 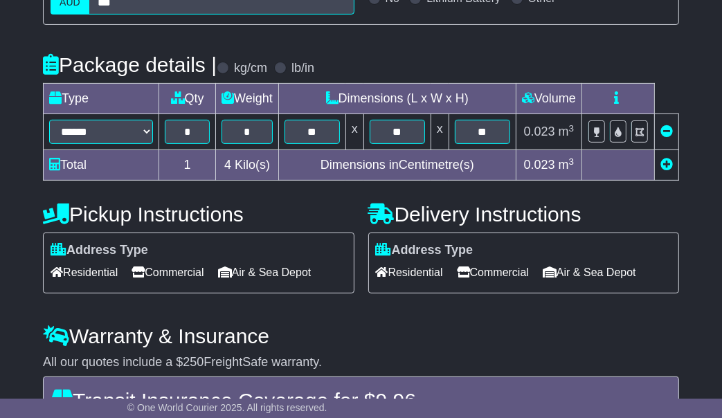 What do you see at coordinates (667, 132) in the screenshot?
I see `a: Remove this item` at bounding box center [667, 132].